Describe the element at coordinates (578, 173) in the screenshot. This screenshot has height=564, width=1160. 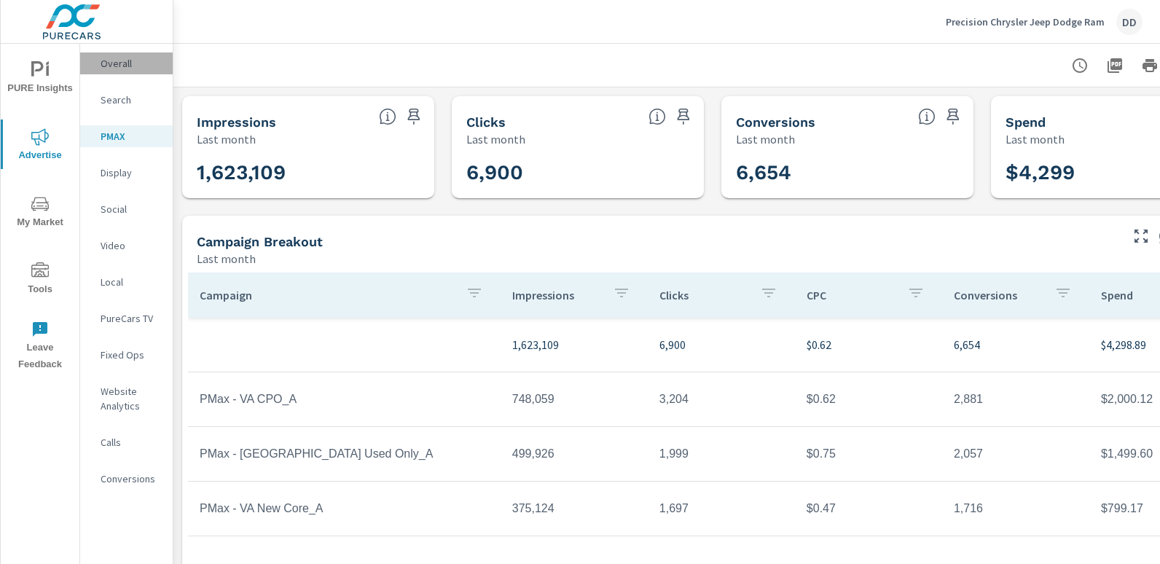
I see `h3: 6,900` at that location.